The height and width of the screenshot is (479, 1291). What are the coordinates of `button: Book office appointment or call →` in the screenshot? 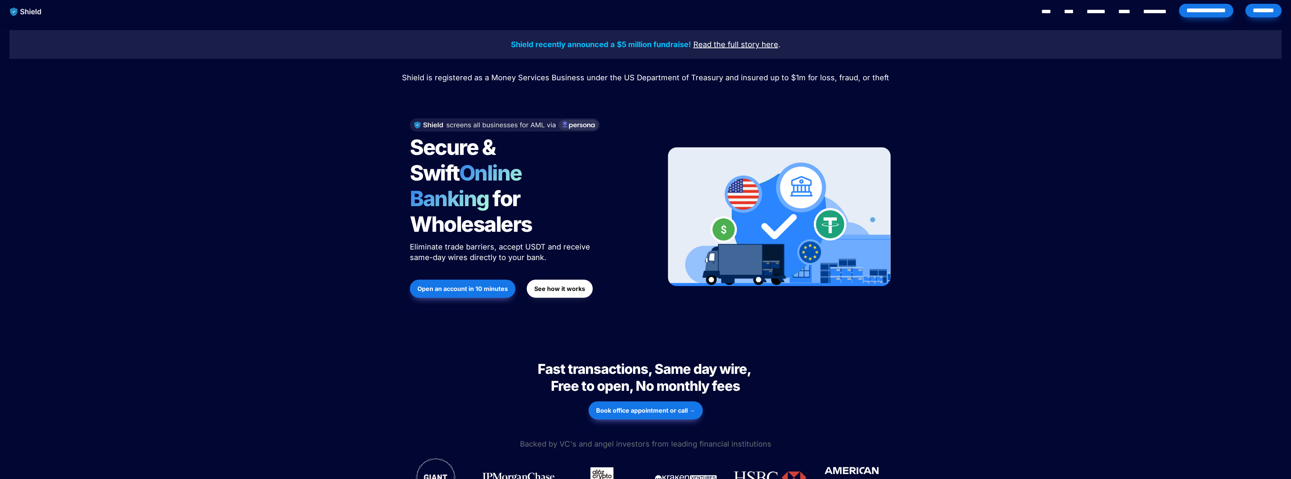 It's located at (645, 410).